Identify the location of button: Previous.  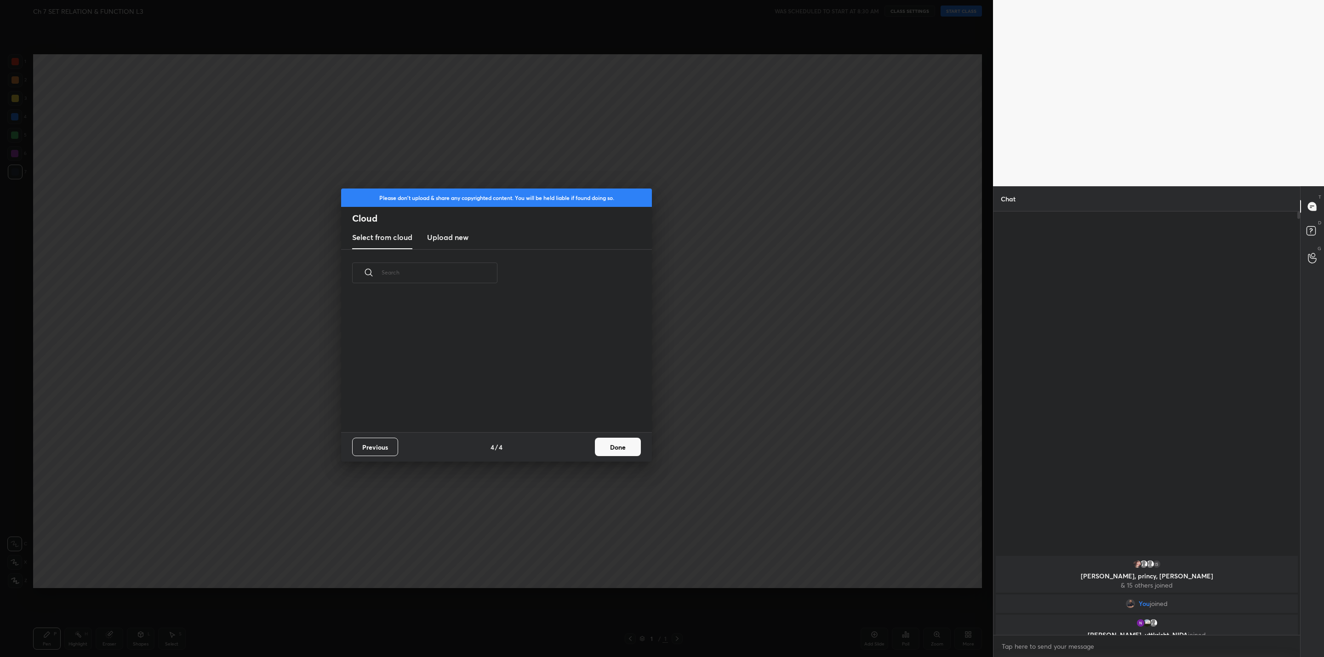
(375, 447).